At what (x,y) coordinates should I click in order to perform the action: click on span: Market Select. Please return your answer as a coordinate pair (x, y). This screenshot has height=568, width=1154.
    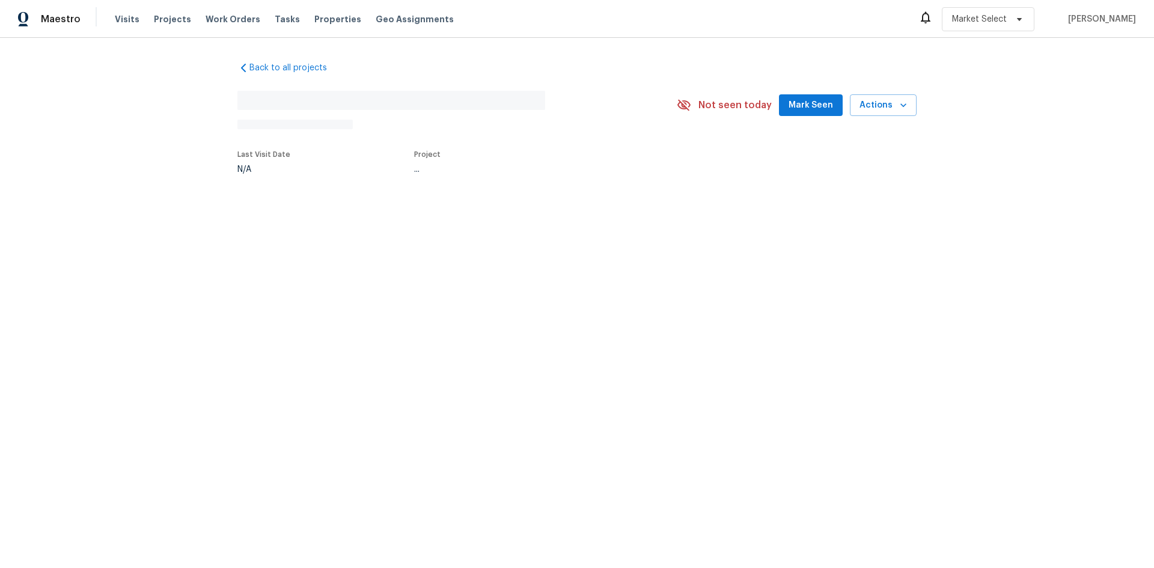
    Looking at the image, I should click on (979, 19).